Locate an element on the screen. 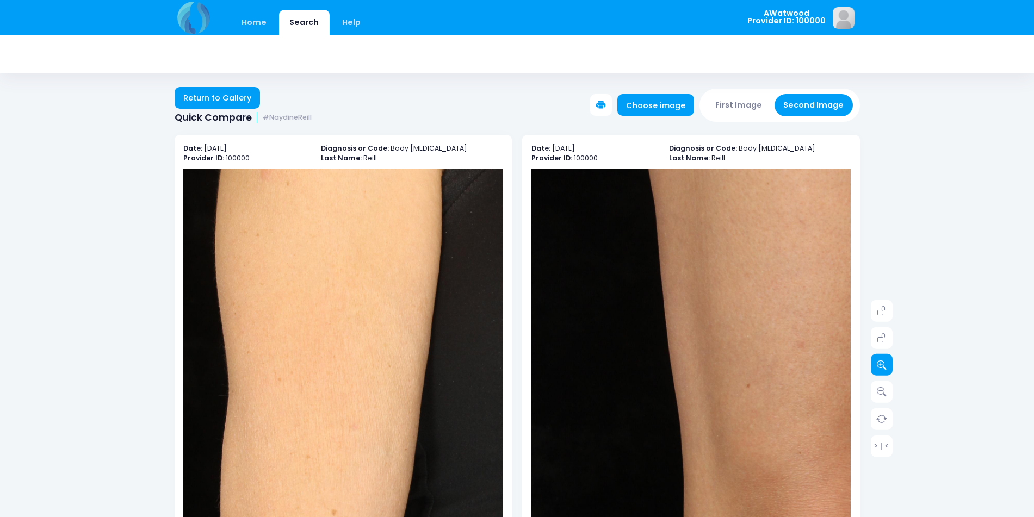 This screenshot has height=517, width=1034. span: AWatwood Provider ID: 100000 is located at coordinates (787, 17).